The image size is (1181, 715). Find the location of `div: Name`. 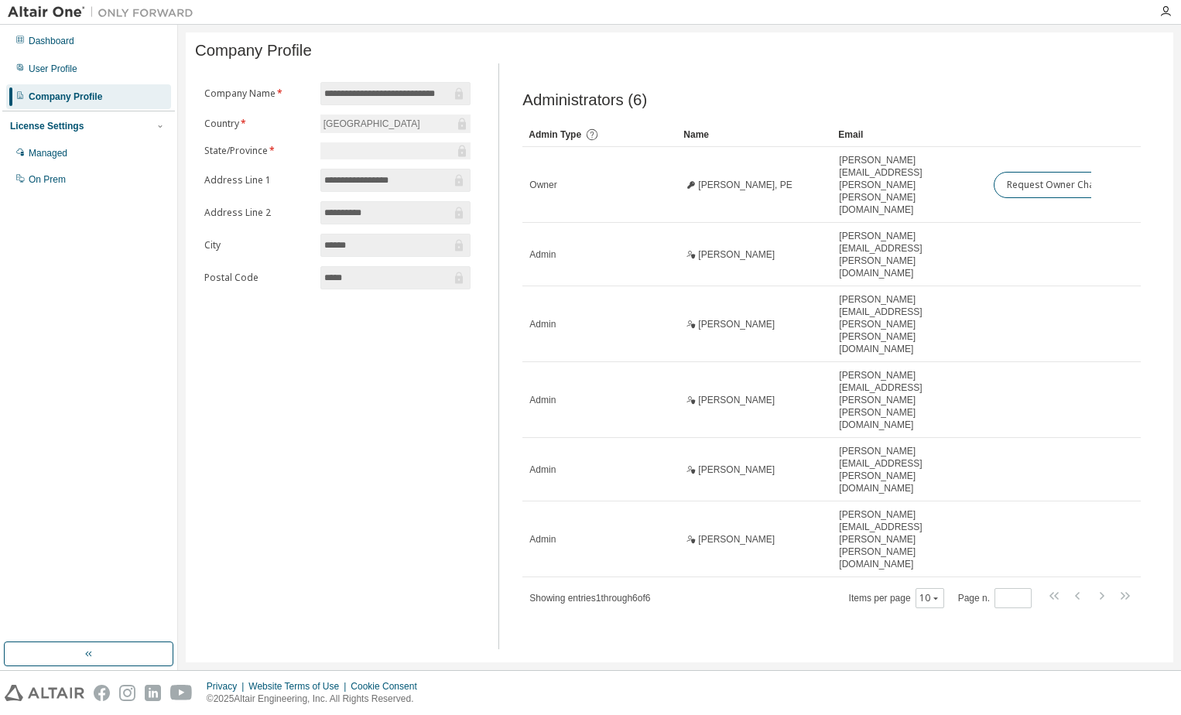

div: Name is located at coordinates (754, 135).